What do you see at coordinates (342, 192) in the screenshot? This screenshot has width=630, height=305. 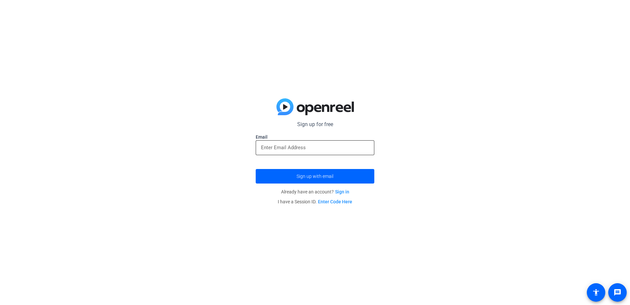 I see `a: Sign in` at bounding box center [342, 192].